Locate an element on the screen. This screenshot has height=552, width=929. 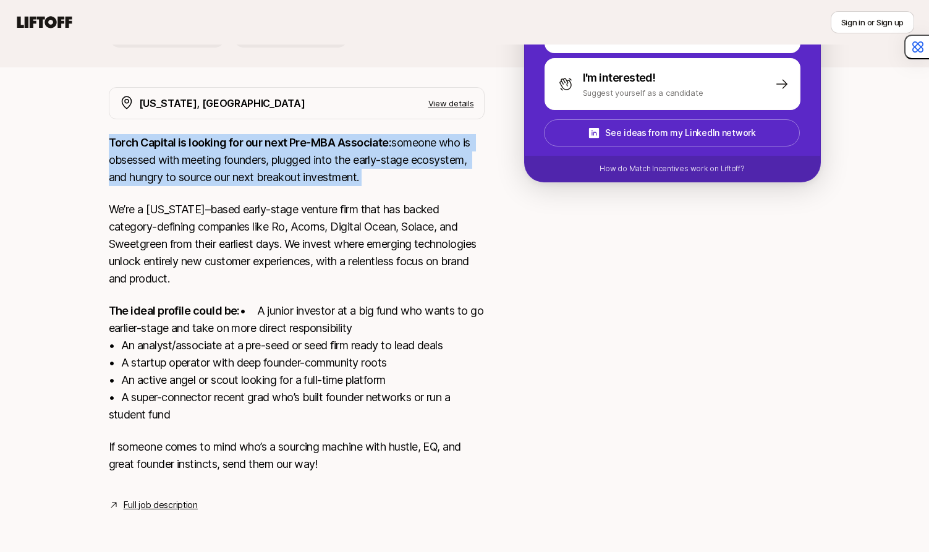
strong: Torch Capital is looking for our next Pre-MBA Associate: is located at coordinates (250, 142).